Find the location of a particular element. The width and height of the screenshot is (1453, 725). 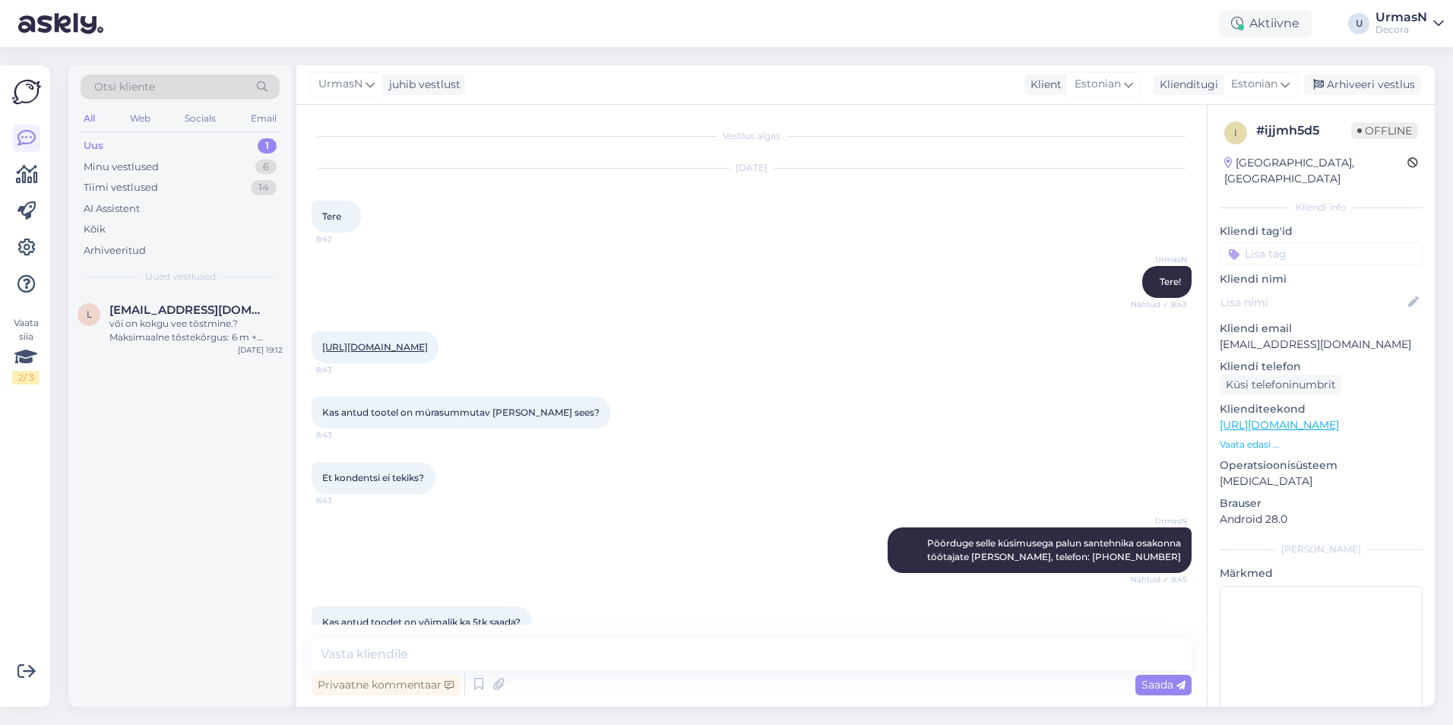

span: Offline is located at coordinates (1385, 131).